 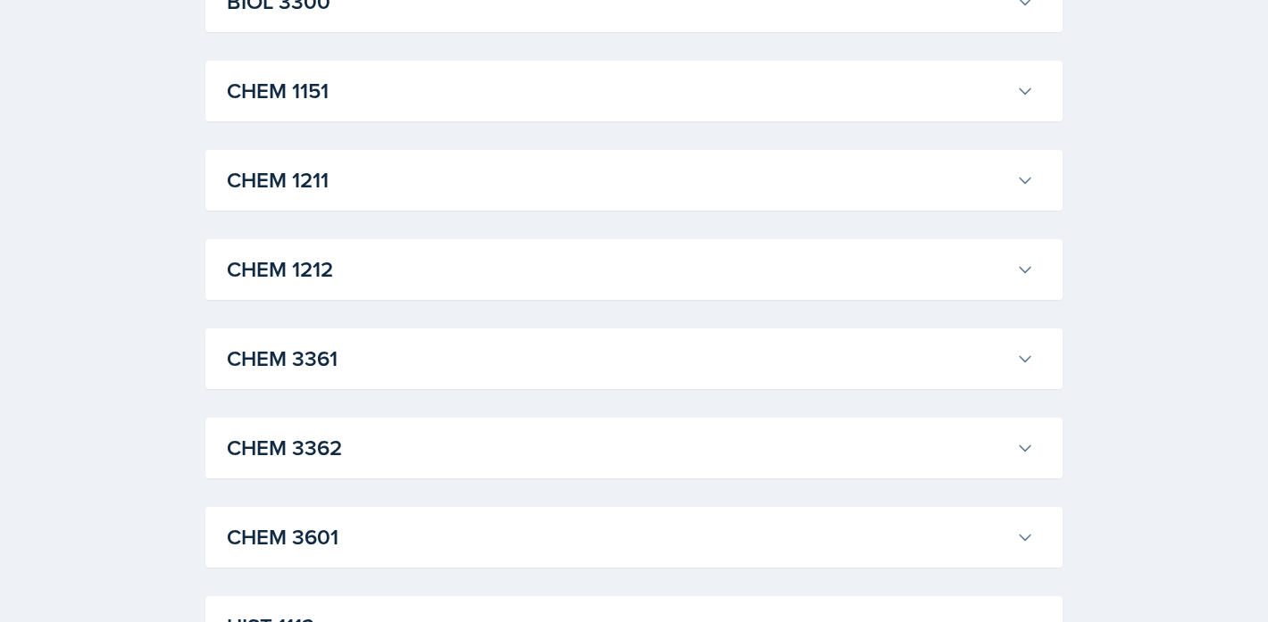 I want to click on button: CHEM 1151, so click(x=631, y=91).